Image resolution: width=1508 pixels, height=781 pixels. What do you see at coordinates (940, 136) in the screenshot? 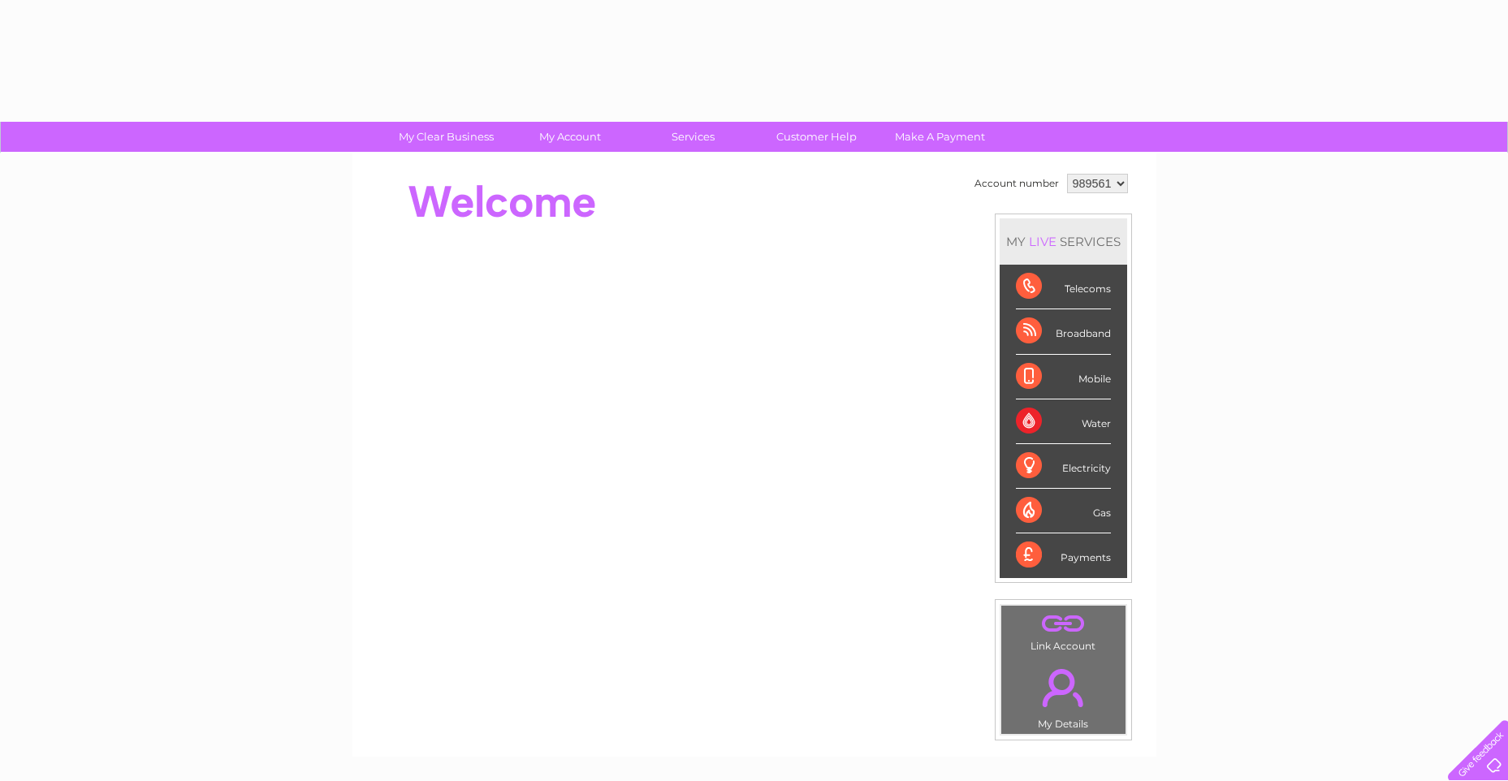
I see `a: Make A Payment` at bounding box center [940, 136].